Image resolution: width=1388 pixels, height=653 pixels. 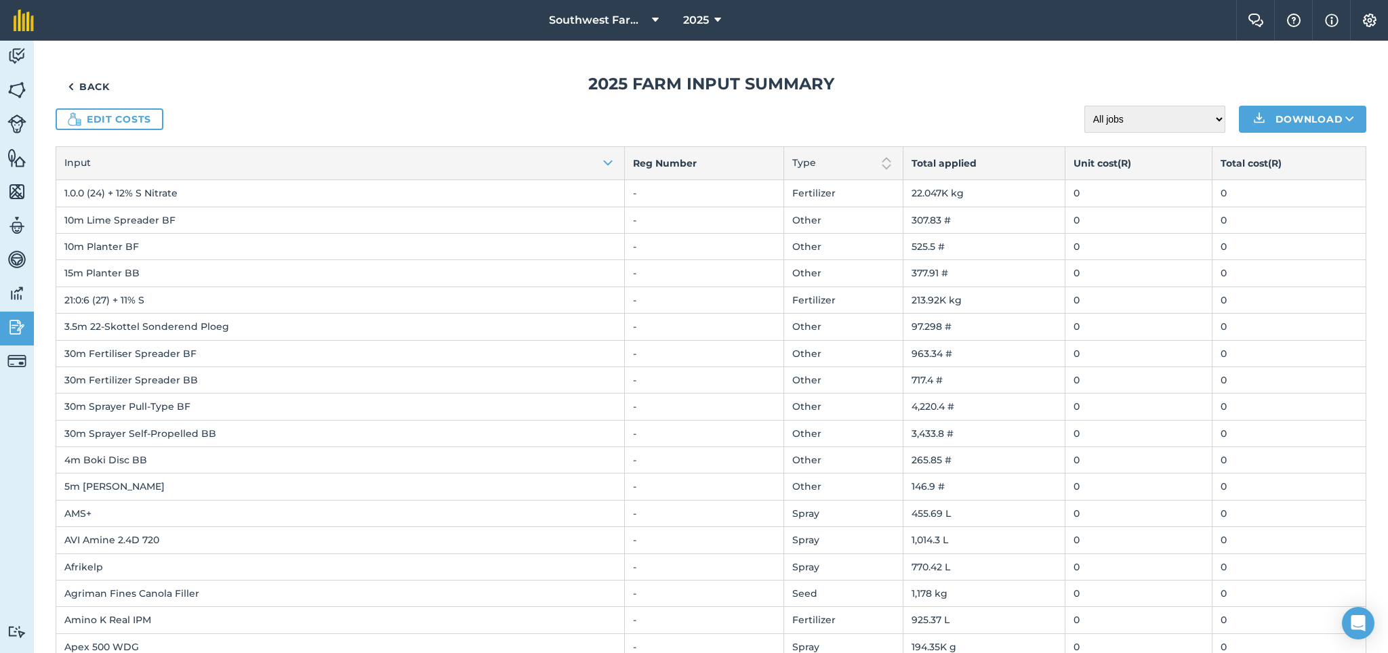 What do you see at coordinates (608, 163) in the screenshot?
I see `img: Arrow pointing down to show items are sorted in ascending order` at bounding box center [608, 163].